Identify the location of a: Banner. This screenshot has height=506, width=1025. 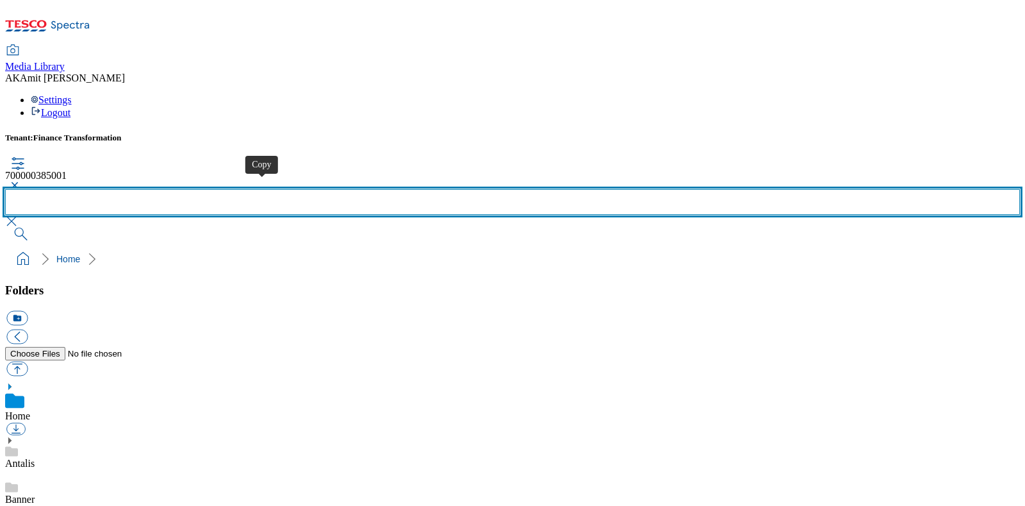
(20, 498).